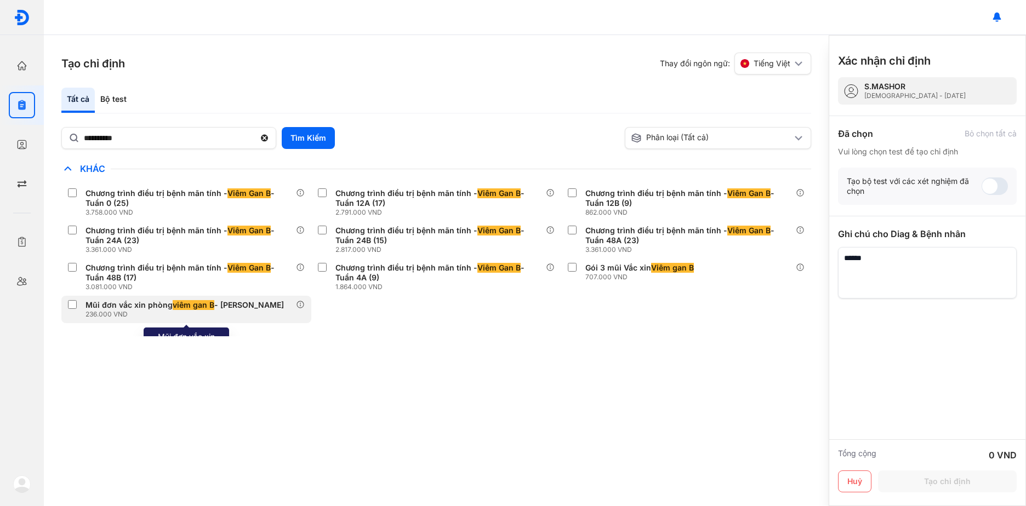  Describe the element at coordinates (191, 213) in the screenshot. I see `div: 3.758.000 VND` at that location.